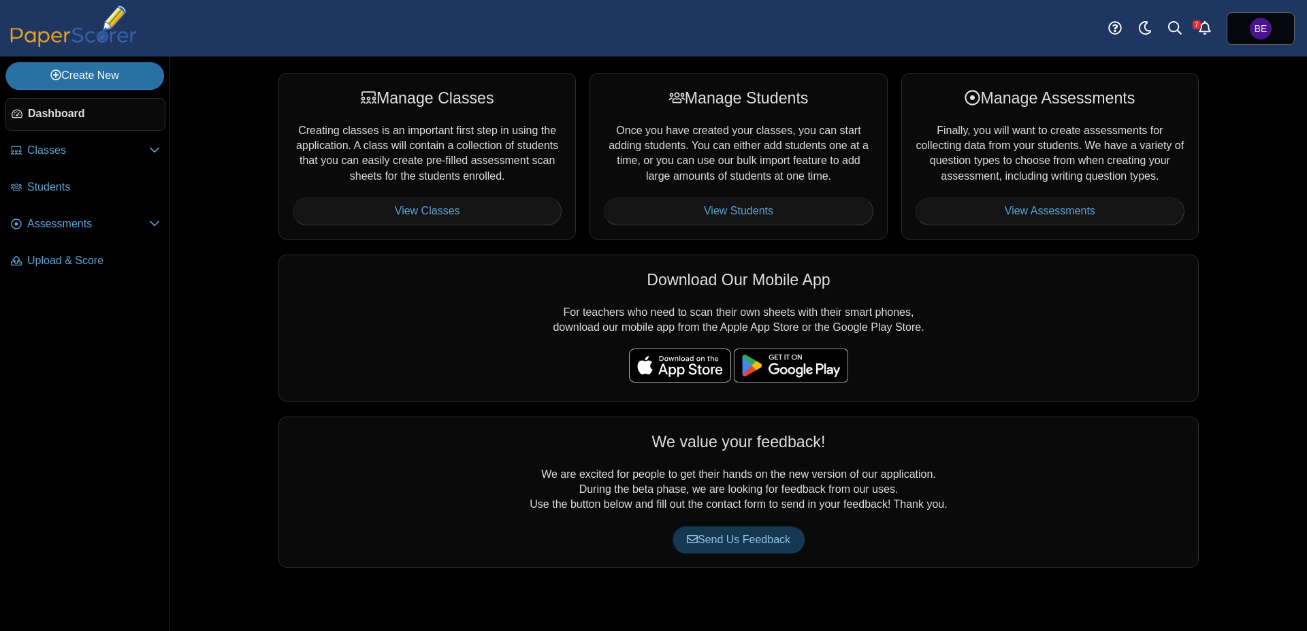  I want to click on img: PaperScorer, so click(73, 26).